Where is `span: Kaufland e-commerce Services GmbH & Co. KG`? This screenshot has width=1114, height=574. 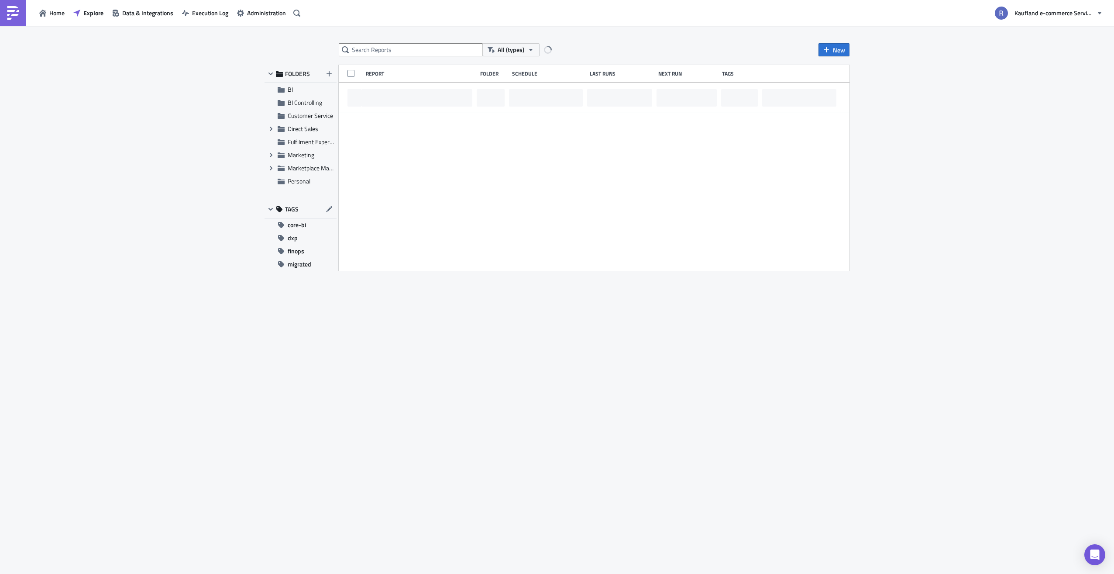
span: Kaufland e-commerce Services GmbH & Co. KG is located at coordinates (1054, 13).